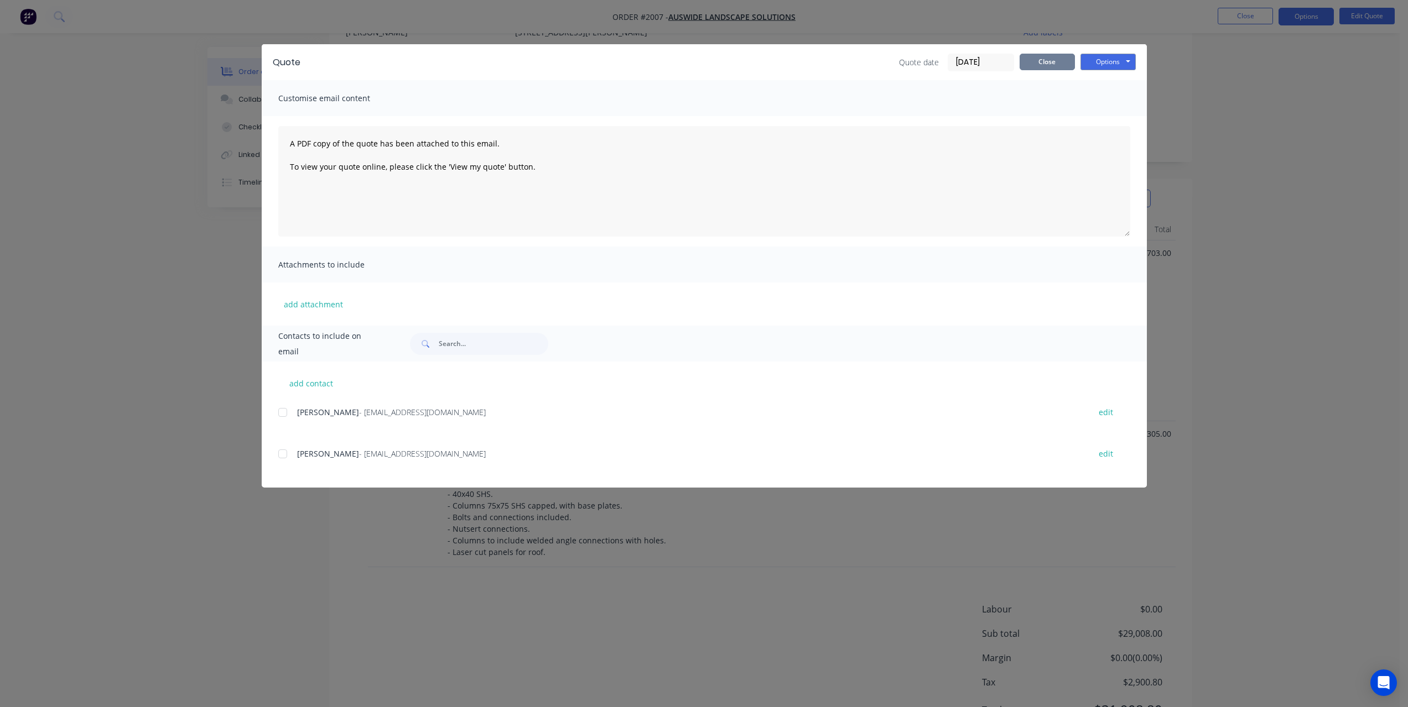 This screenshot has width=1408, height=707. I want to click on div: Open Intercom Messenger, so click(1383, 683).